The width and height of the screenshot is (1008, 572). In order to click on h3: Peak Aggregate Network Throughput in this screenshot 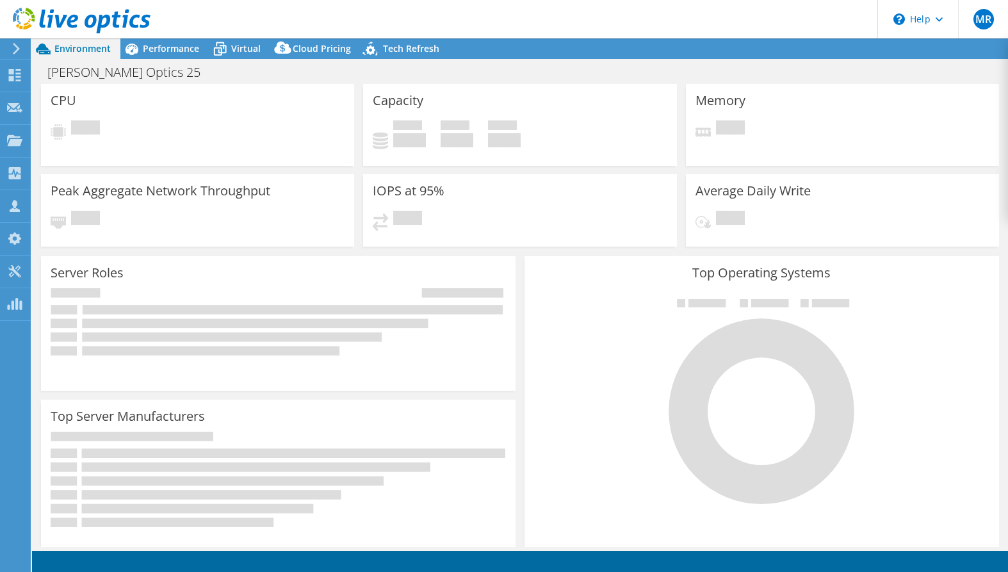, I will do `click(160, 191)`.